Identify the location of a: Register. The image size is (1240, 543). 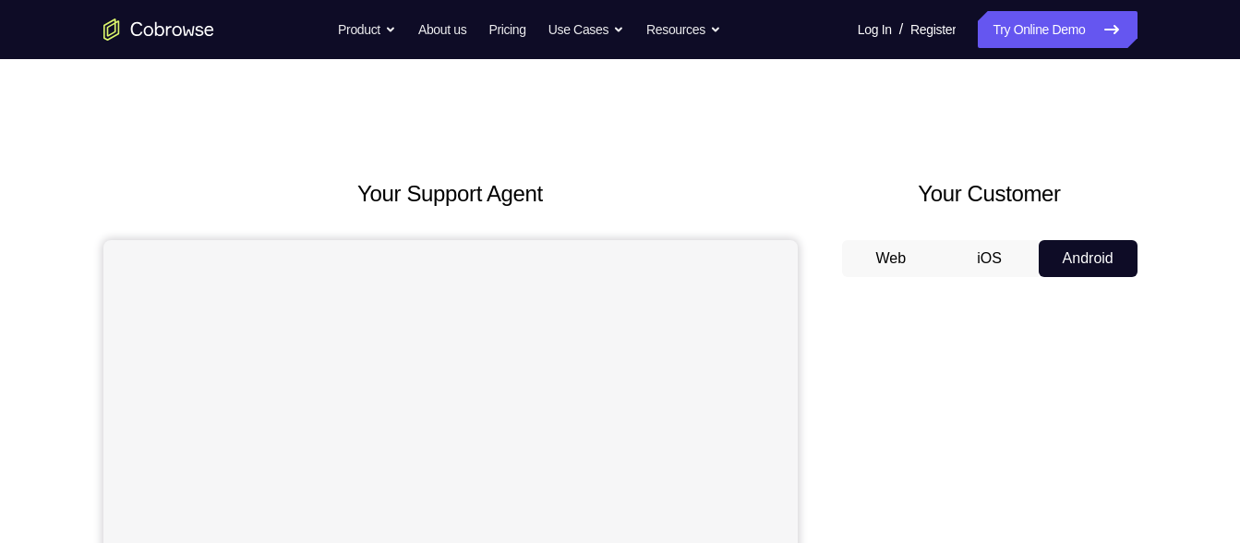
(933, 30).